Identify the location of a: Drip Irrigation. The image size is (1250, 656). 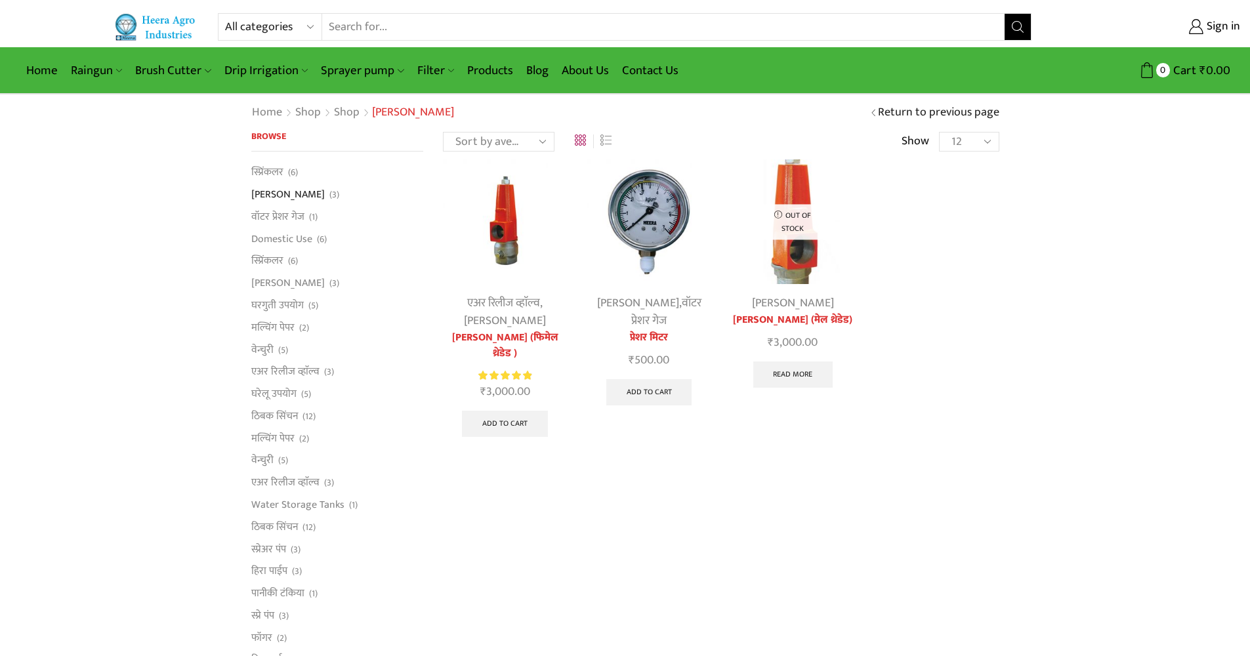
(266, 70).